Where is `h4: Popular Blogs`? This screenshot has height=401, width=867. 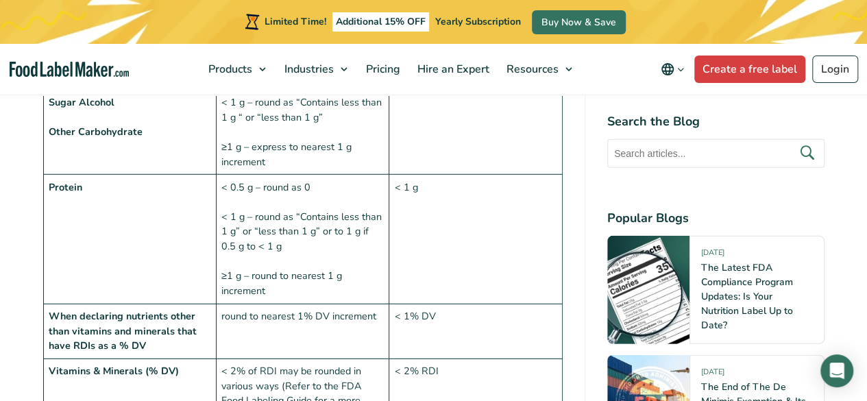 h4: Popular Blogs is located at coordinates (716, 218).